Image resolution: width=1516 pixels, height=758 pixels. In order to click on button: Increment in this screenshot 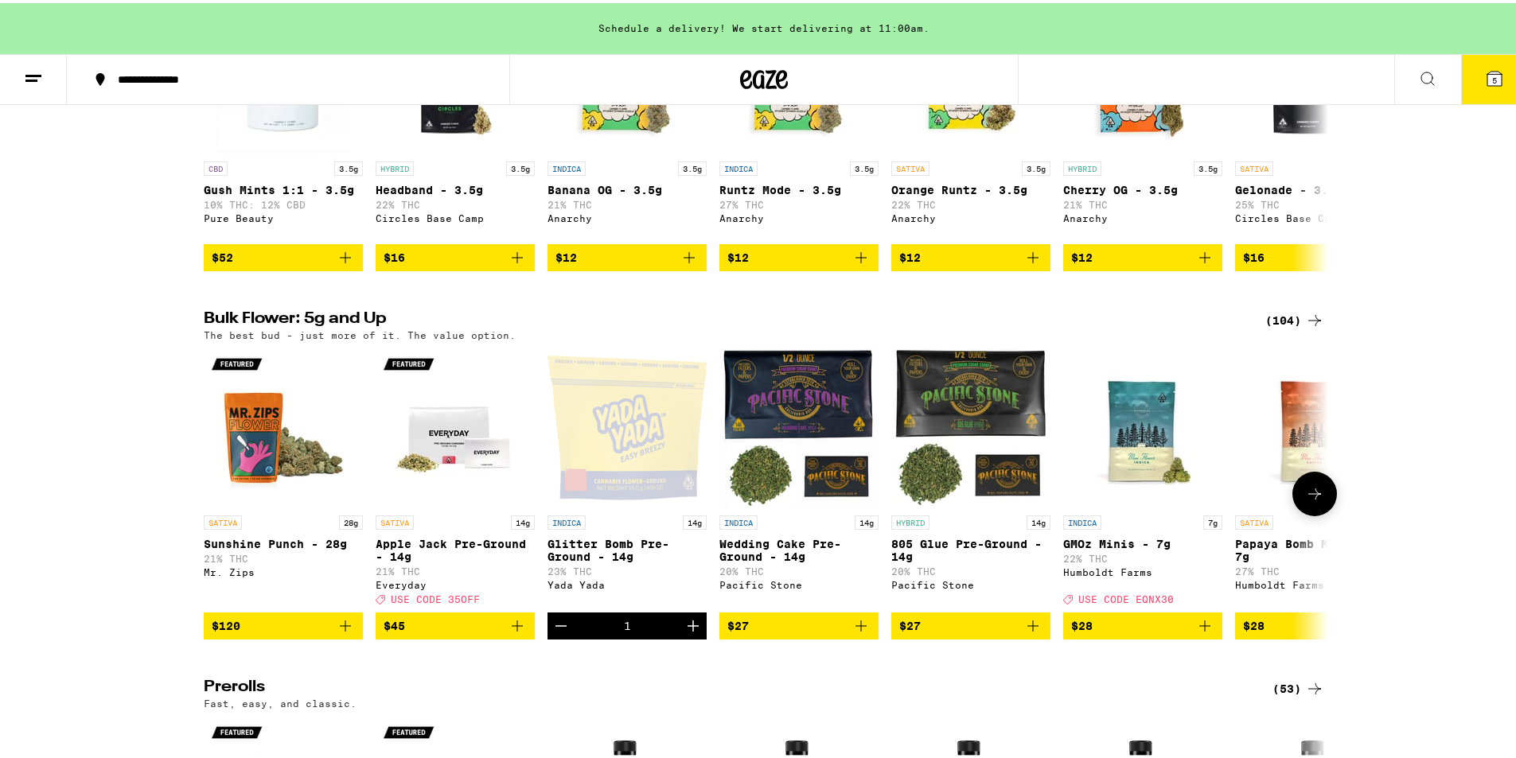, I will do `click(693, 623)`.